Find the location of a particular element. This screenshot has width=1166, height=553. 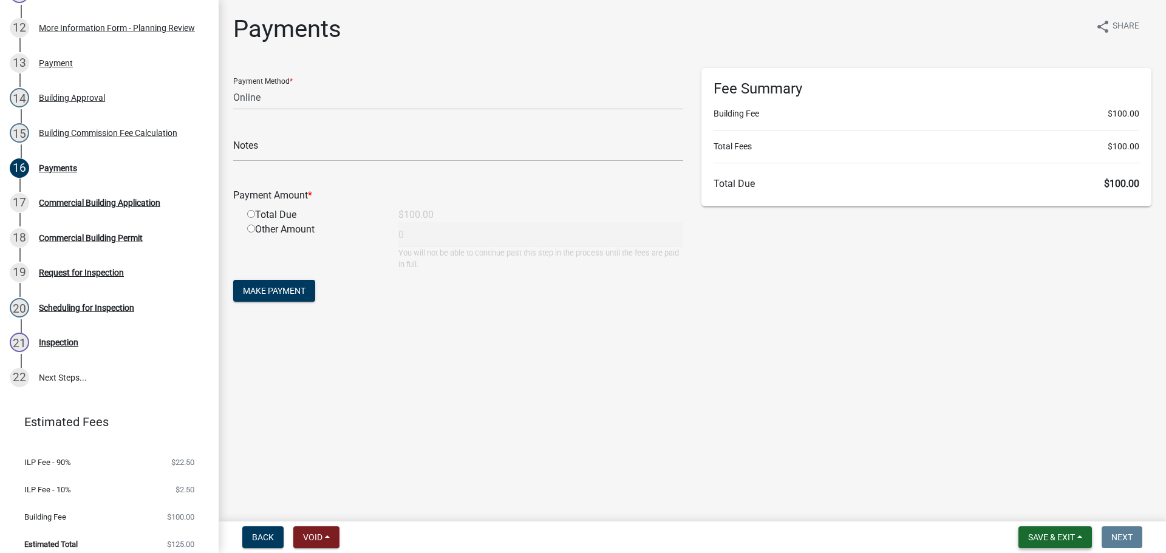

i: share is located at coordinates (1103, 27).